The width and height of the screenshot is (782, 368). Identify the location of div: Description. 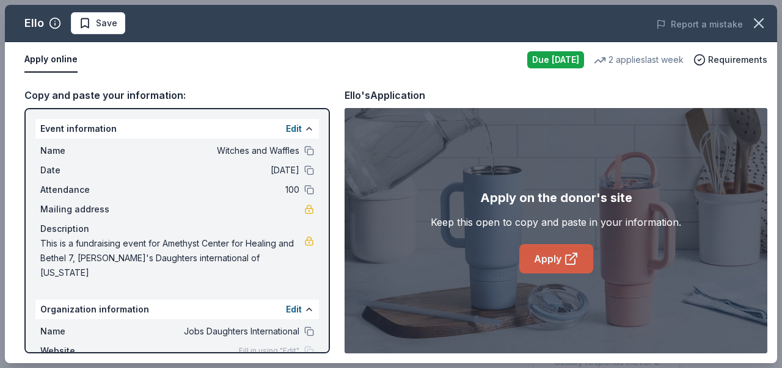
(177, 229).